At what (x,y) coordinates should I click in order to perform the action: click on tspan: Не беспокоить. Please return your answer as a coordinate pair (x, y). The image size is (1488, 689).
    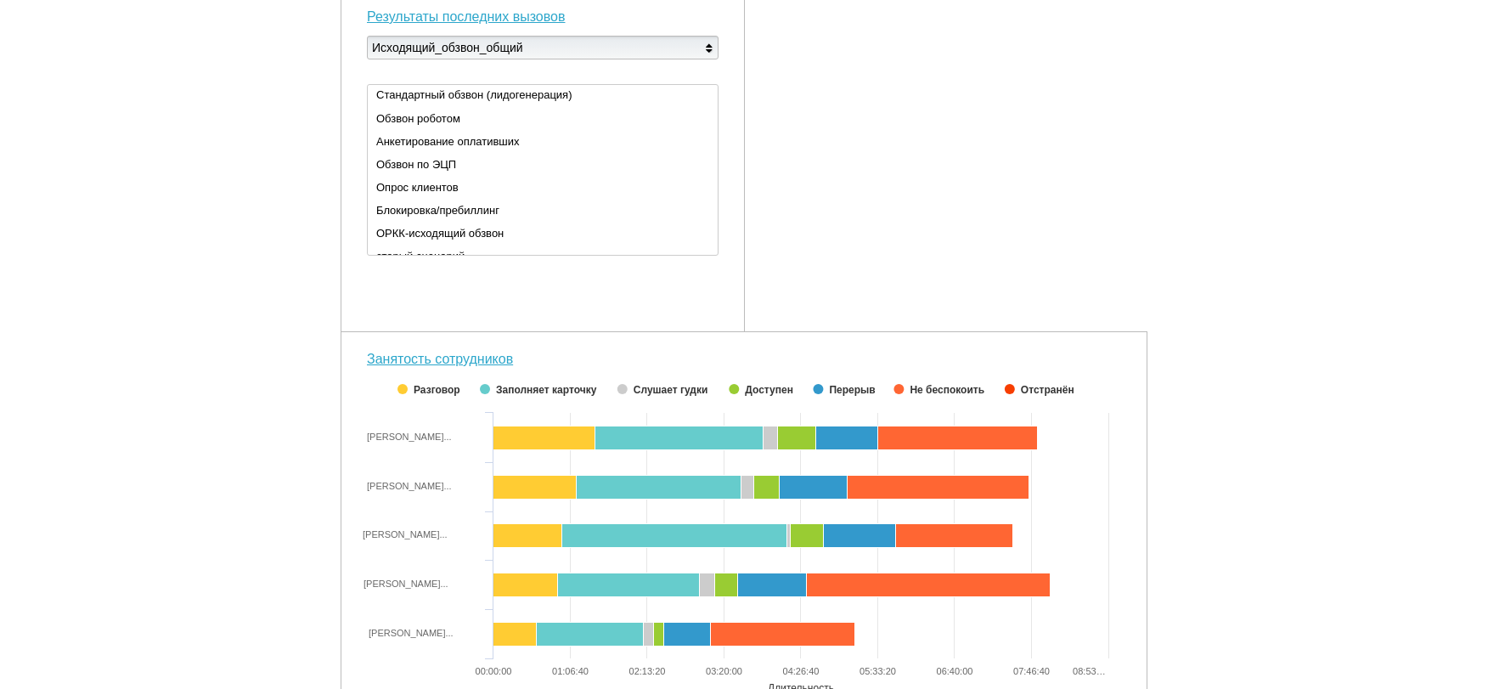
    Looking at the image, I should click on (947, 390).